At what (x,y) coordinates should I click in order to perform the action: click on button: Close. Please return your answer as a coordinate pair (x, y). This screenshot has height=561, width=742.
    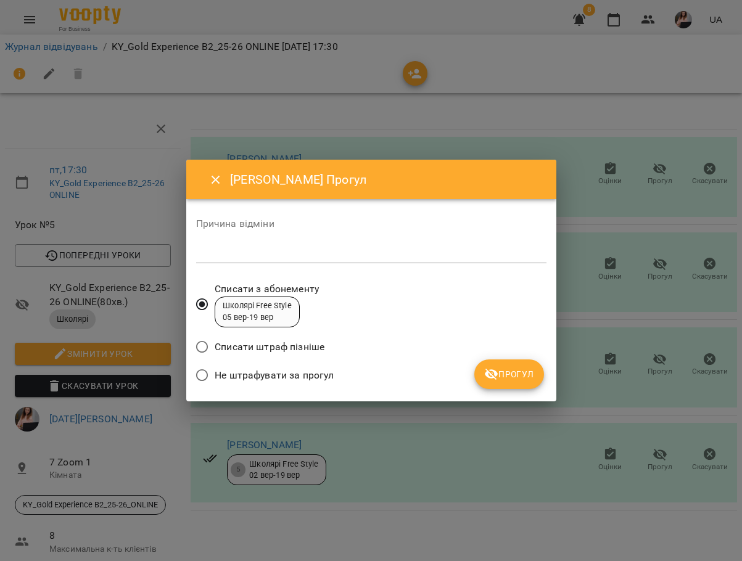
    Looking at the image, I should click on (216, 180).